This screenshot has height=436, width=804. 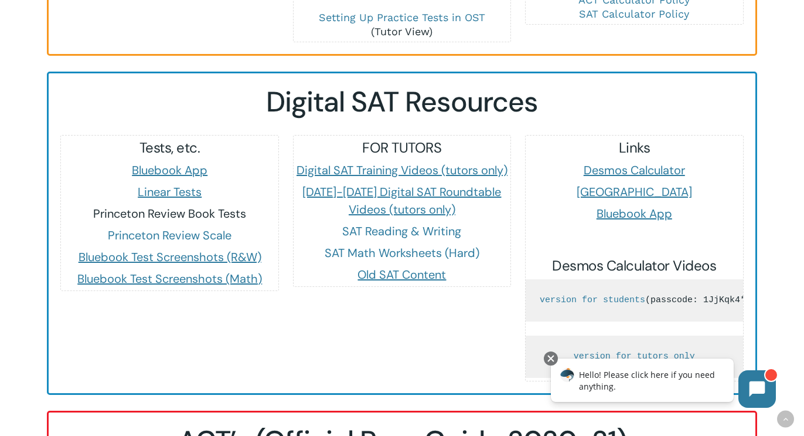 What do you see at coordinates (402, 25) in the screenshot?
I see `p: (Tutor View)` at bounding box center [402, 25].